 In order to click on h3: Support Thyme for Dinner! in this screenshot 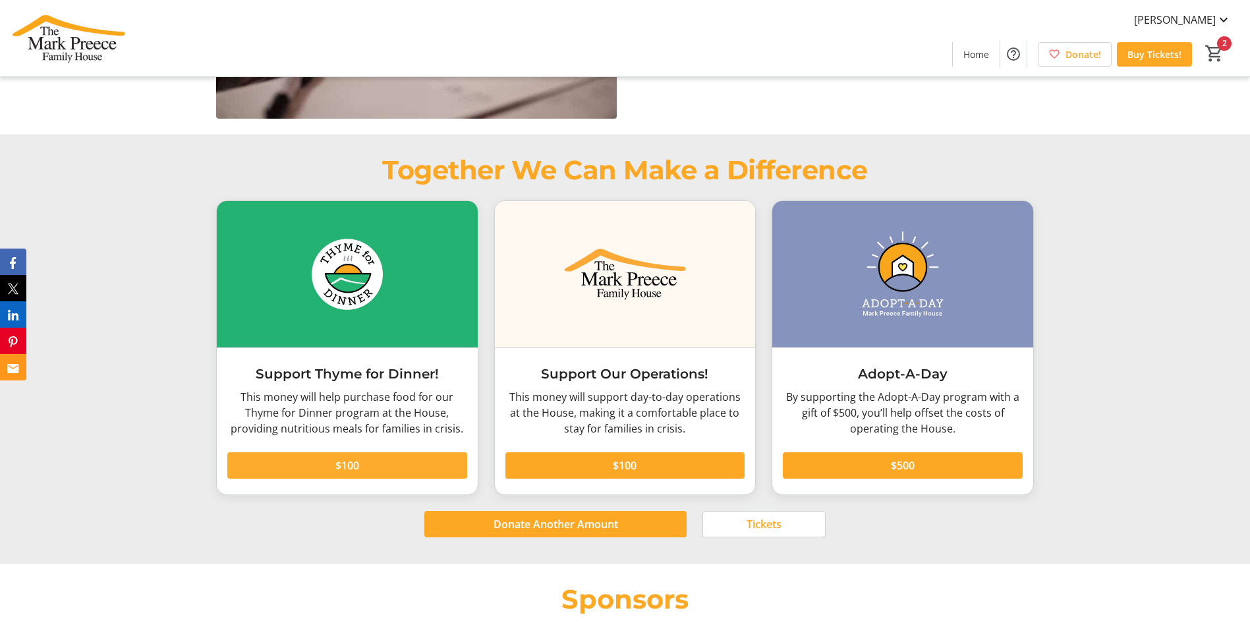, I will do `click(347, 374)`.